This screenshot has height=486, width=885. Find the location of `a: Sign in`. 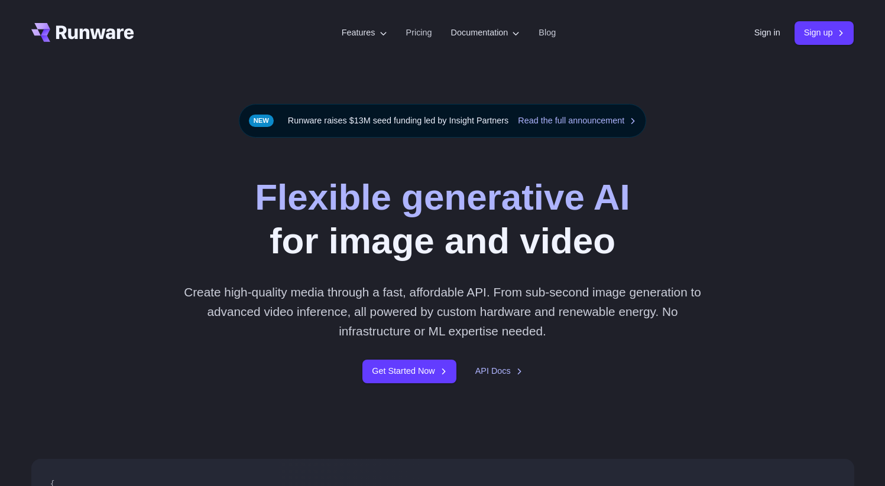

a: Sign in is located at coordinates (767, 33).